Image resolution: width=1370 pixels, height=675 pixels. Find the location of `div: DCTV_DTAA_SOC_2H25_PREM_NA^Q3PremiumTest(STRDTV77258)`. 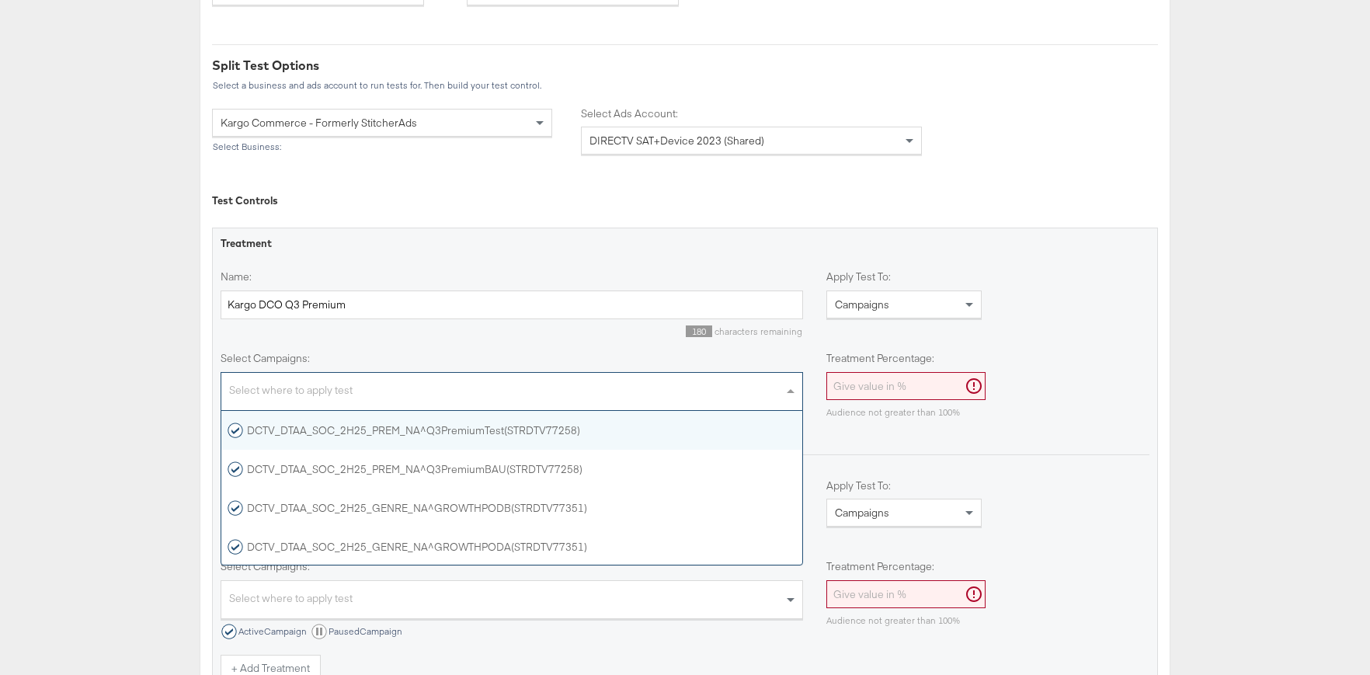

div: DCTV_DTAA_SOC_2H25_PREM_NA^Q3PremiumTest(STRDTV77258) is located at coordinates (404, 430).